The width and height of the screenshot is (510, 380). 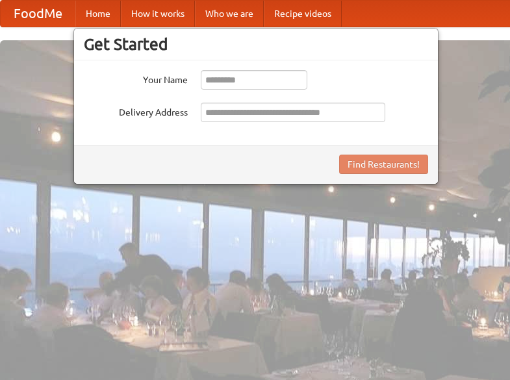 What do you see at coordinates (38, 14) in the screenshot?
I see `a: FoodMe` at bounding box center [38, 14].